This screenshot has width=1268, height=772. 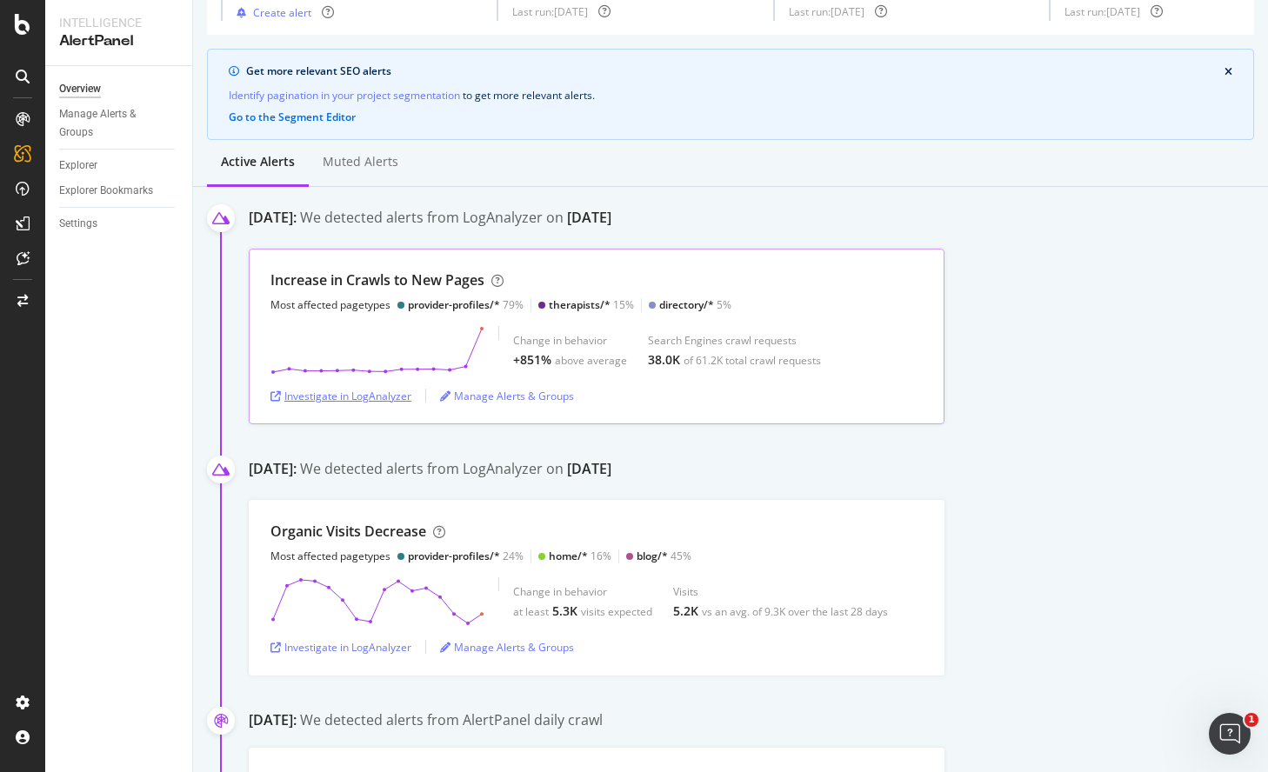 I want to click on div: Explorer Bookmarks, so click(x=106, y=190).